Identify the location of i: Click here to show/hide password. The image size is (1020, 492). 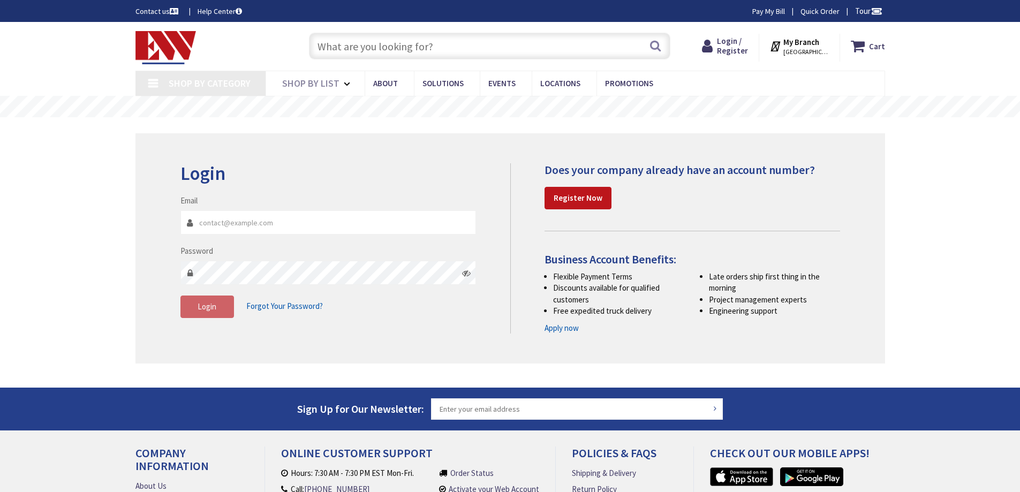
(467, 273).